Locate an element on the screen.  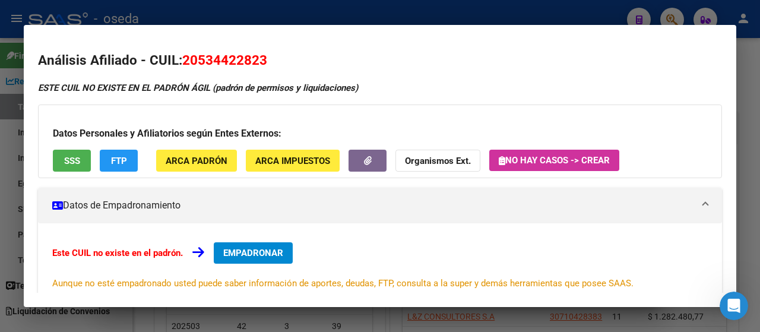
span: FTP is located at coordinates (119, 161).